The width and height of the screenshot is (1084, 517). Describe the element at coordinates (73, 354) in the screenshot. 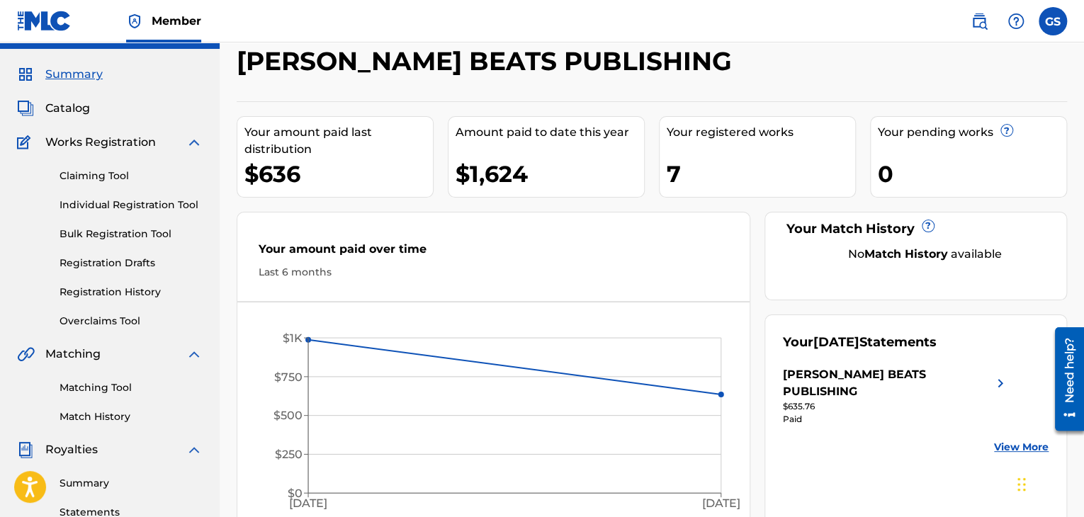

I see `span: Matching` at that location.